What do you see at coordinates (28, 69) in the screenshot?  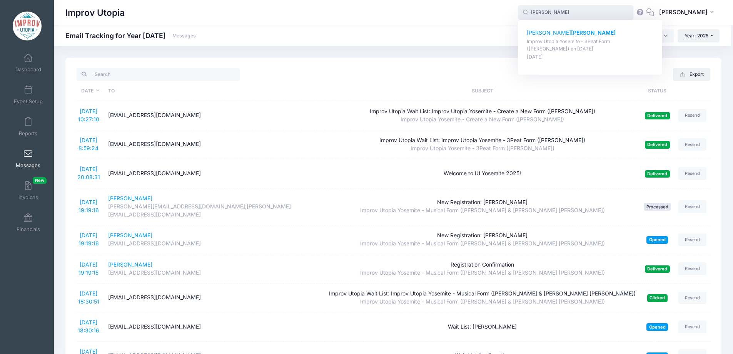 I see `span: Dashboard` at bounding box center [28, 69].